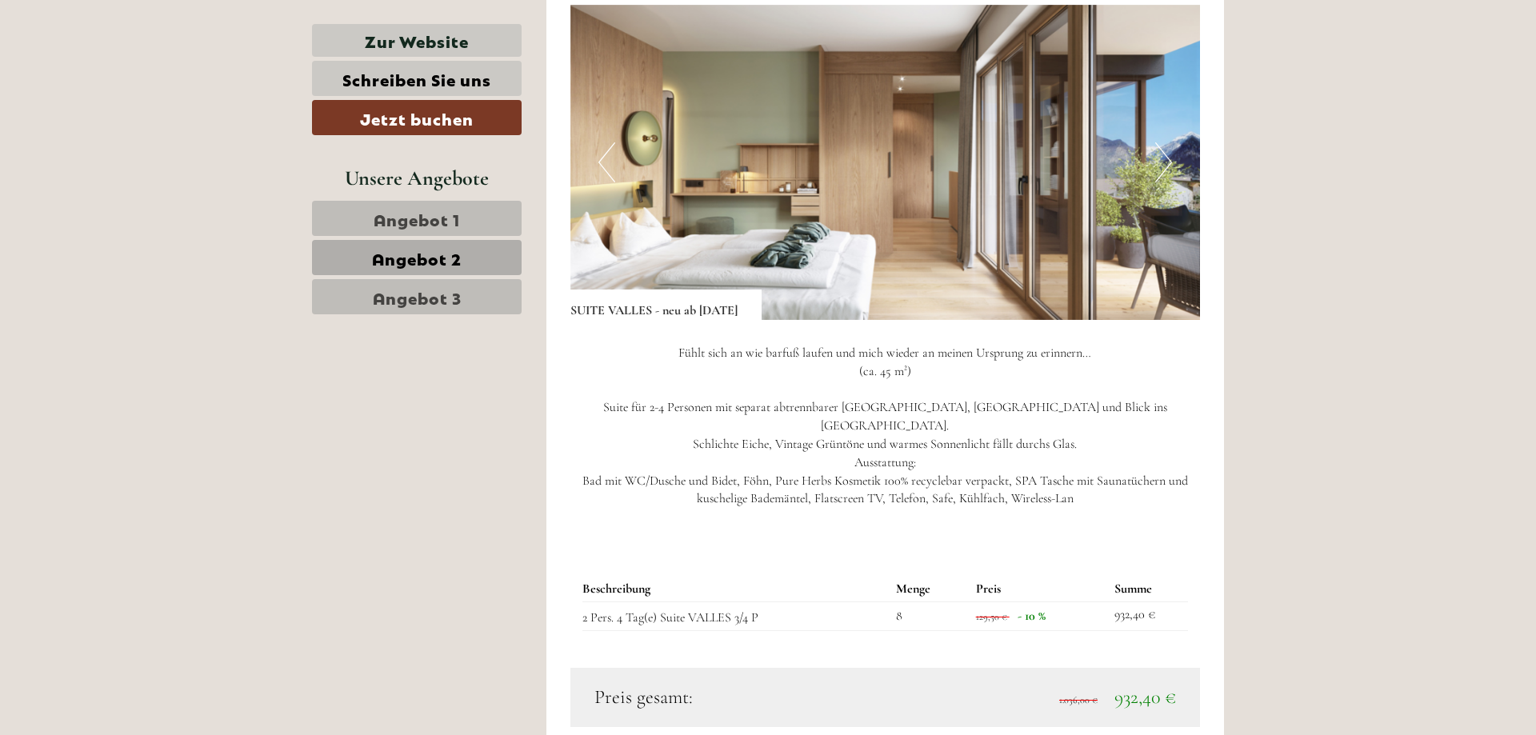 The width and height of the screenshot is (1536, 735). Describe the element at coordinates (417, 178) in the screenshot. I see `div: Unsere Angebote` at that location.